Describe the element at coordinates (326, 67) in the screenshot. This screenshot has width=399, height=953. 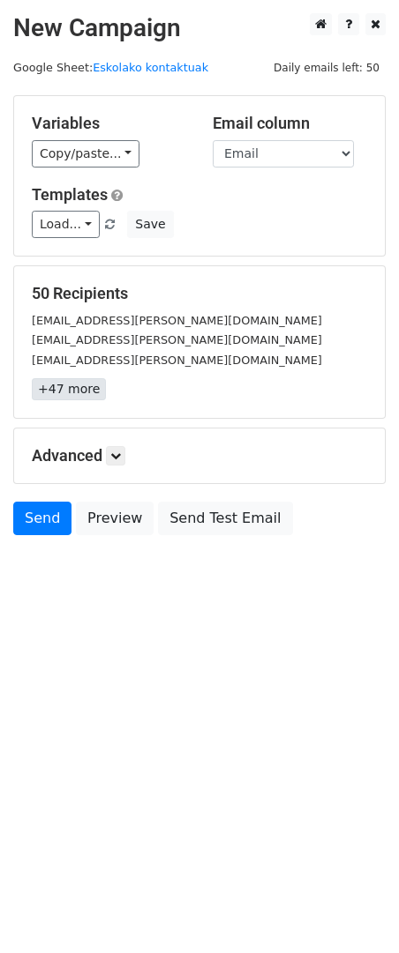
I see `a: Daily emails left: 50` at that location.